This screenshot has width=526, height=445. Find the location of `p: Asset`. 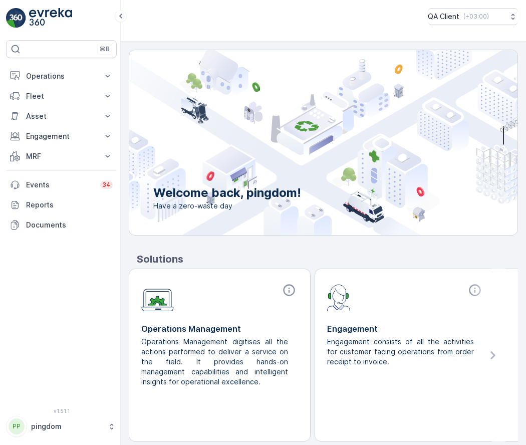

p: Asset is located at coordinates (61, 116).